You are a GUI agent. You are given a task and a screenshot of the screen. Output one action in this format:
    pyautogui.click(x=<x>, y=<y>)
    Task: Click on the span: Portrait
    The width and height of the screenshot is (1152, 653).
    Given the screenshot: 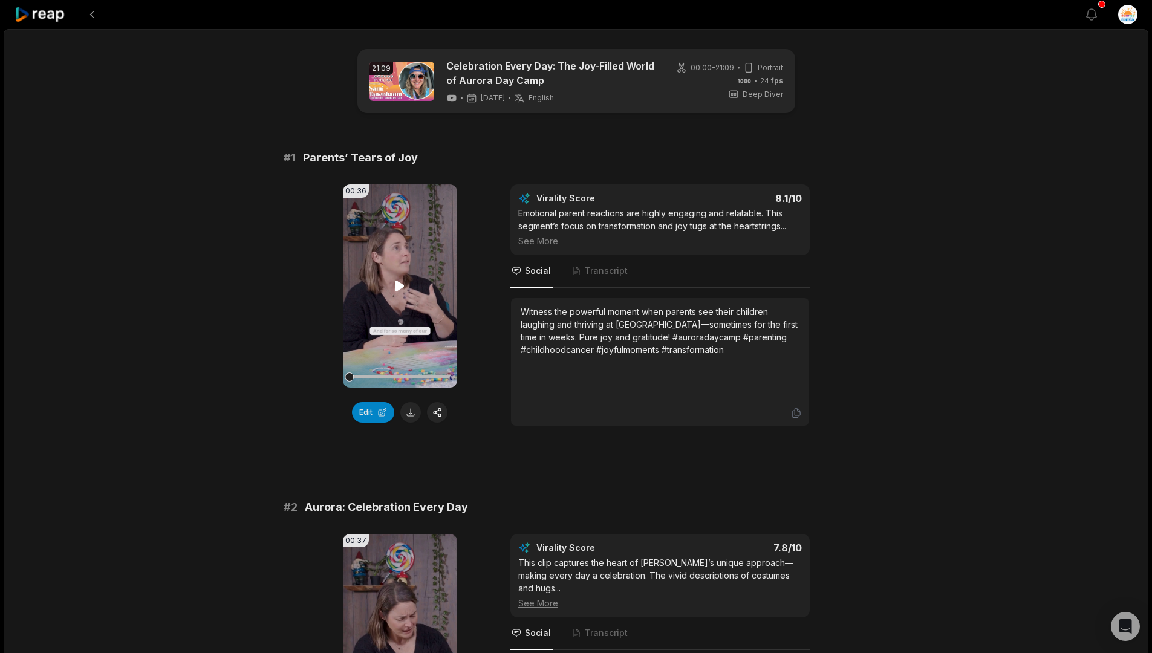 What is the action you would take?
    pyautogui.click(x=770, y=68)
    